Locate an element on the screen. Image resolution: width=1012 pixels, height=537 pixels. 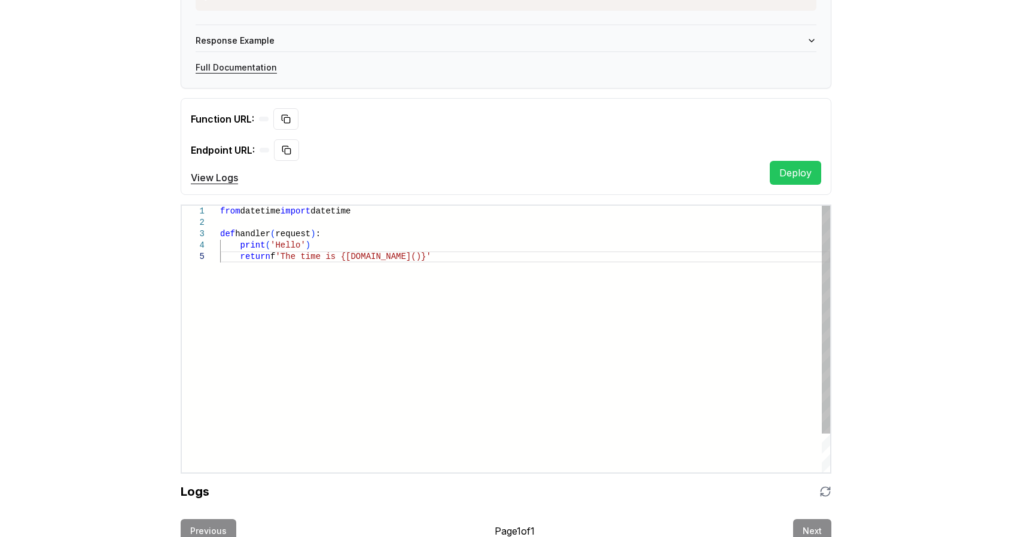
span: Endpoint URL: is located at coordinates (222, 150).